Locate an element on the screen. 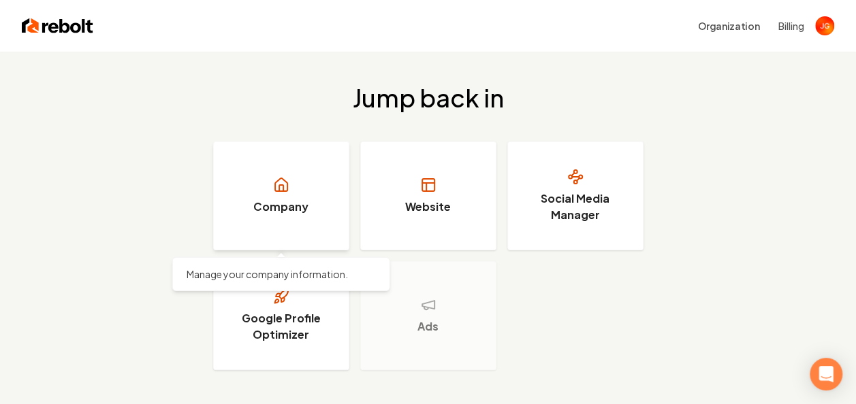 This screenshot has height=404, width=856. button: Billing is located at coordinates (791, 26).